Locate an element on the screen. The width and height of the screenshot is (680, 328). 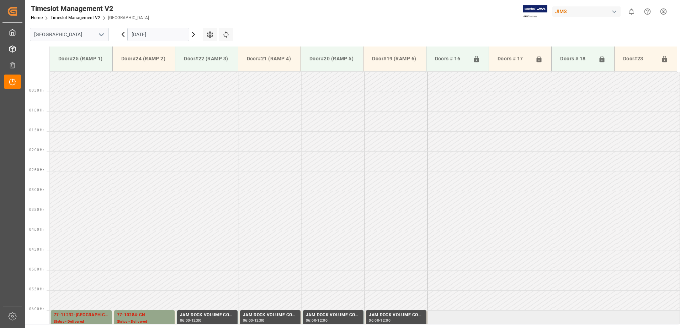
span: 01:00 Hr is located at coordinates (36, 110).